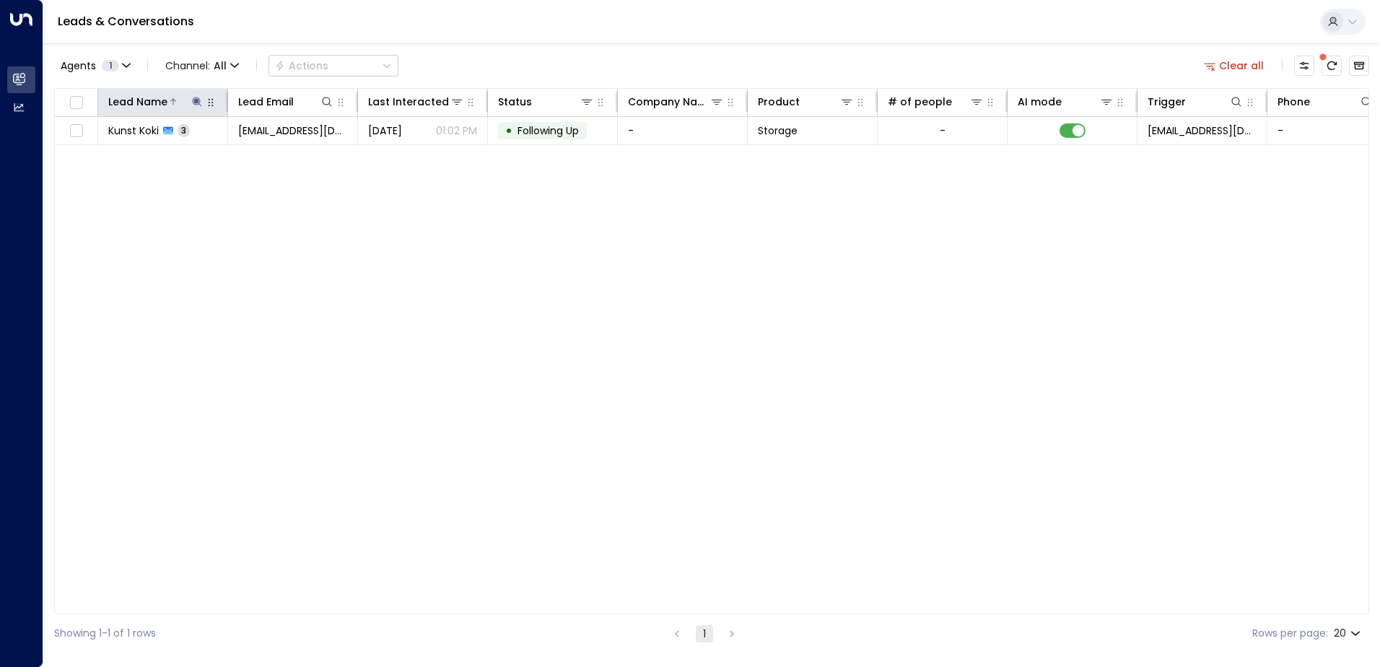 The image size is (1380, 667). Describe the element at coordinates (202, 66) in the screenshot. I see `button: Channel:All` at that location.